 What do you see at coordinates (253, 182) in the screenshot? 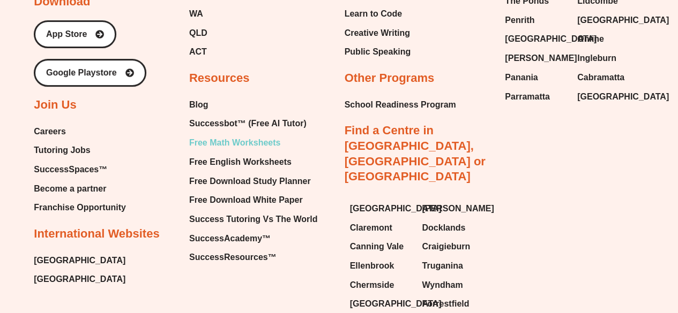
I see `a: Free Download Study Planner` at bounding box center [253, 182].